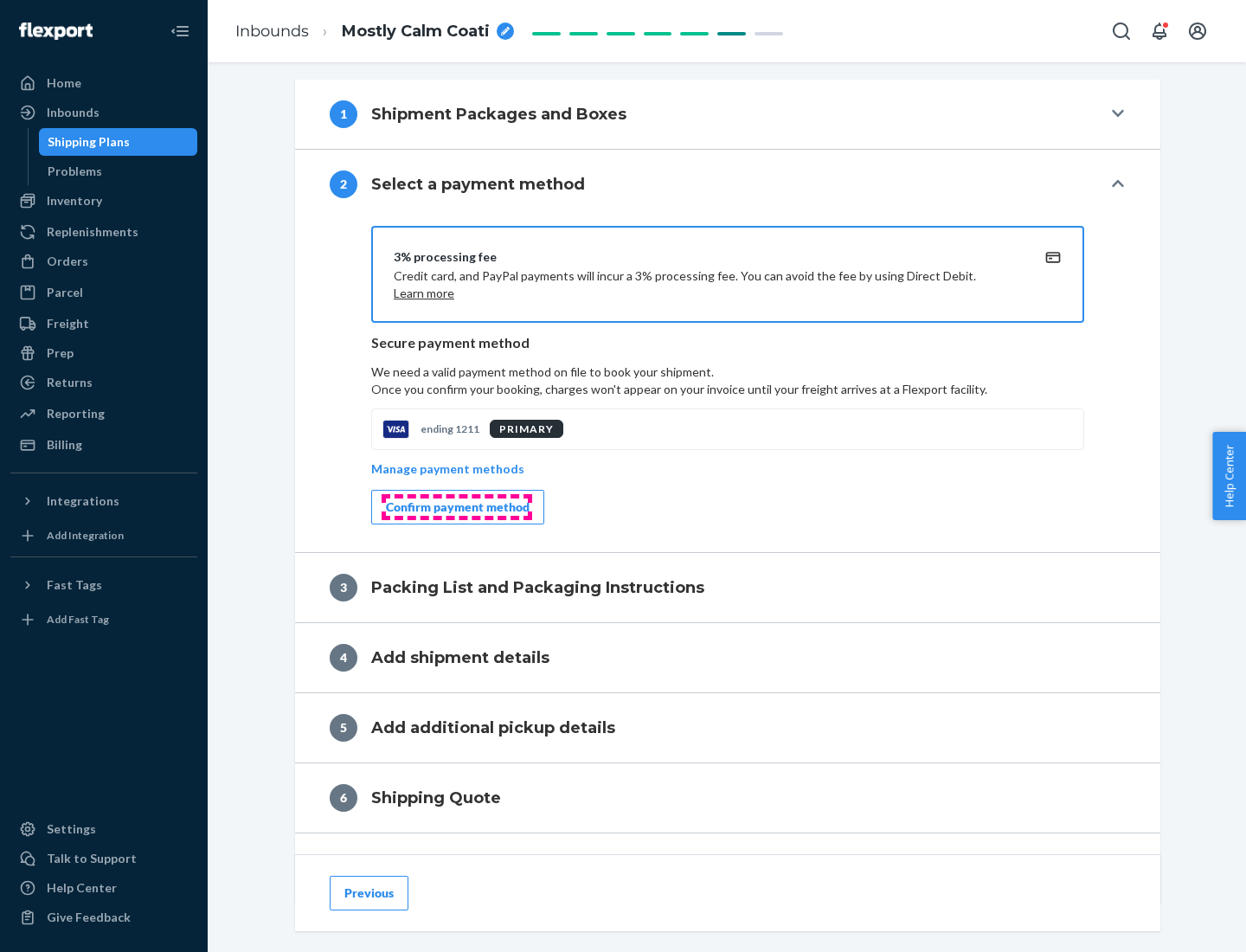 This screenshot has height=952, width=1246. Describe the element at coordinates (64, 83) in the screenshot. I see `div: Home` at that location.